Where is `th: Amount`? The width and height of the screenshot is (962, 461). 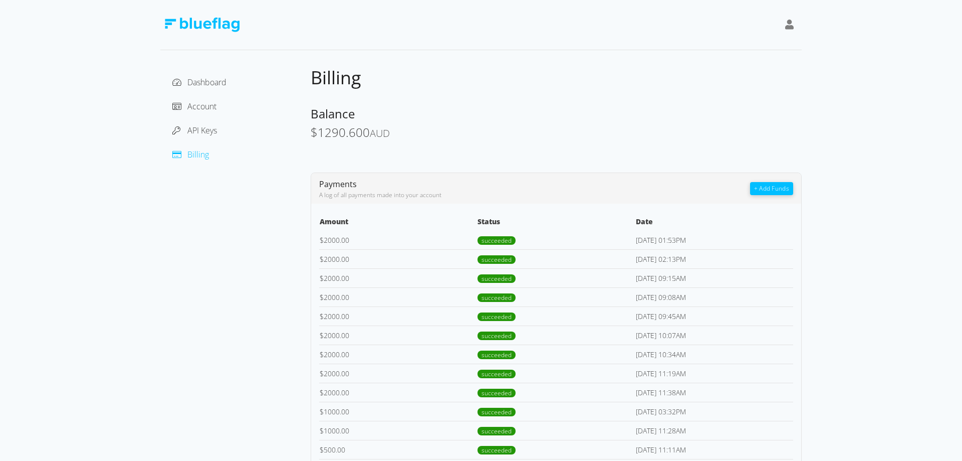
th: Amount is located at coordinates (398, 223).